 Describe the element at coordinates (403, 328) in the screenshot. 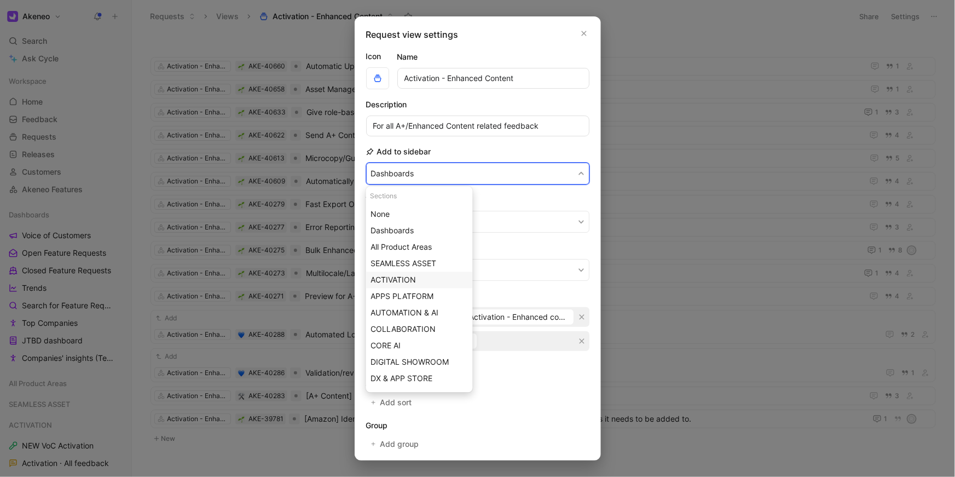

I see `span: COLLABORATION` at that location.